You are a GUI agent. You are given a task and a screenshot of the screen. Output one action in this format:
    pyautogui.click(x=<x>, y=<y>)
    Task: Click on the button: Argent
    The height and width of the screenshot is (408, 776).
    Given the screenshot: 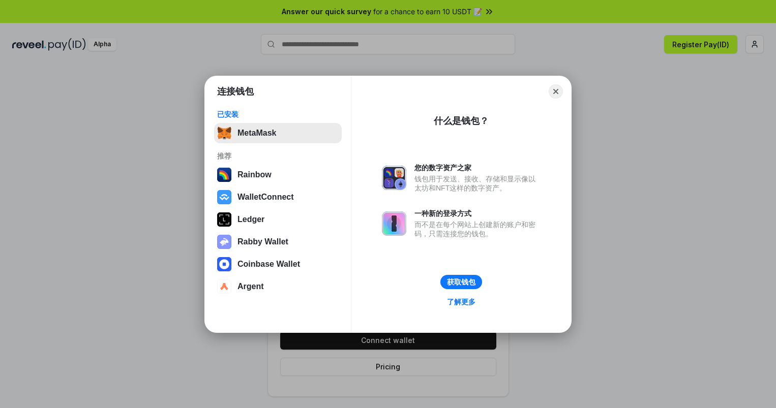 What is the action you would take?
    pyautogui.click(x=278, y=287)
    